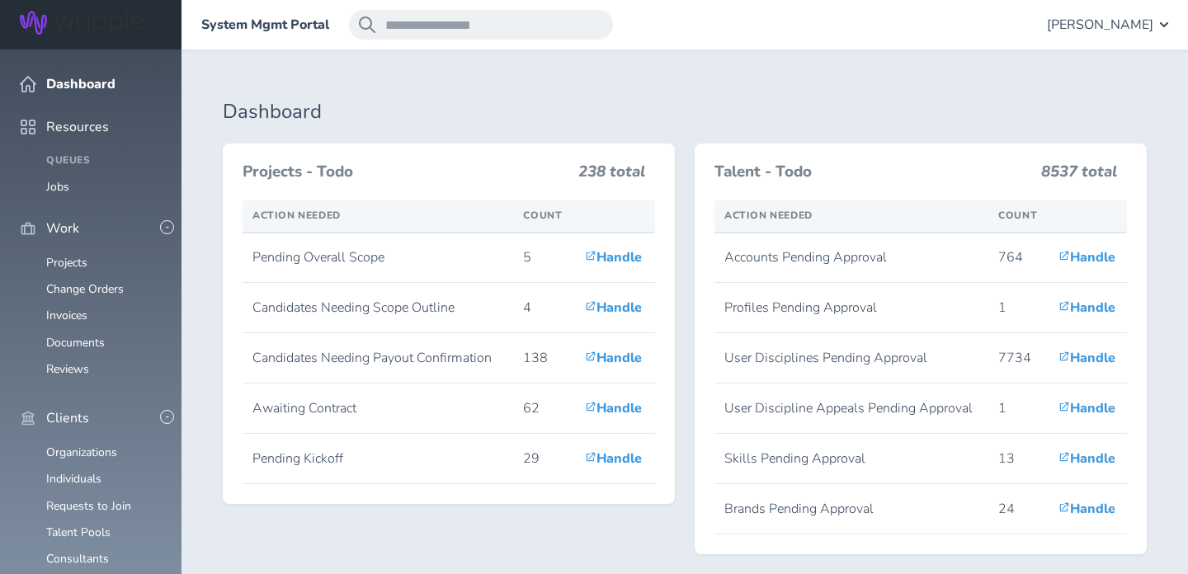 The image size is (1188, 574). I want to click on td: Pending Overall Scope, so click(378, 257).